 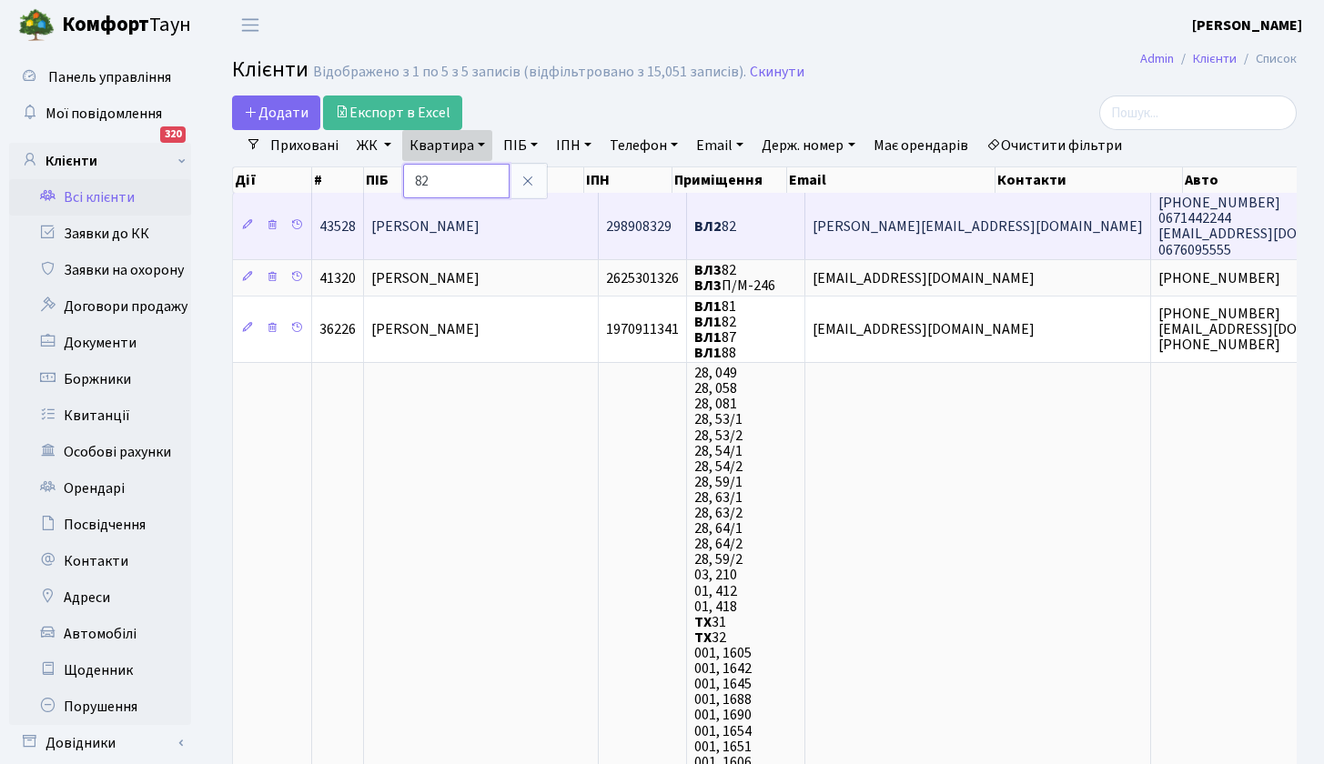 I want to click on a: ЖК, so click(x=374, y=146).